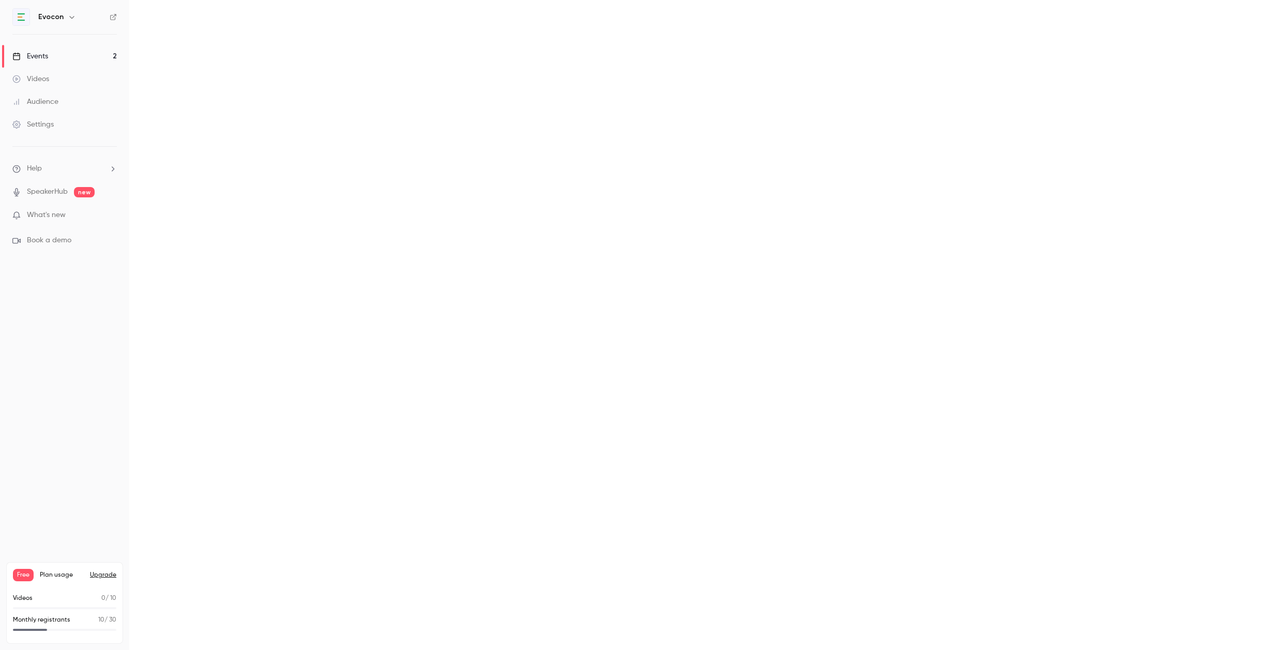 The width and height of the screenshot is (1273, 650). I want to click on p: Monthly registrants, so click(41, 620).